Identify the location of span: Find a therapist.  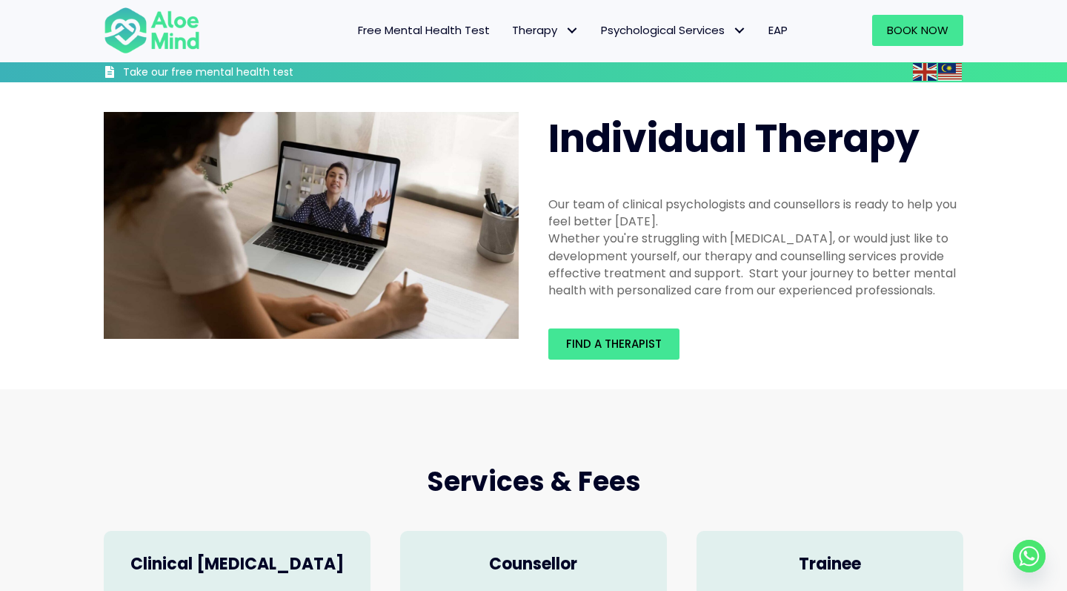
(614, 343).